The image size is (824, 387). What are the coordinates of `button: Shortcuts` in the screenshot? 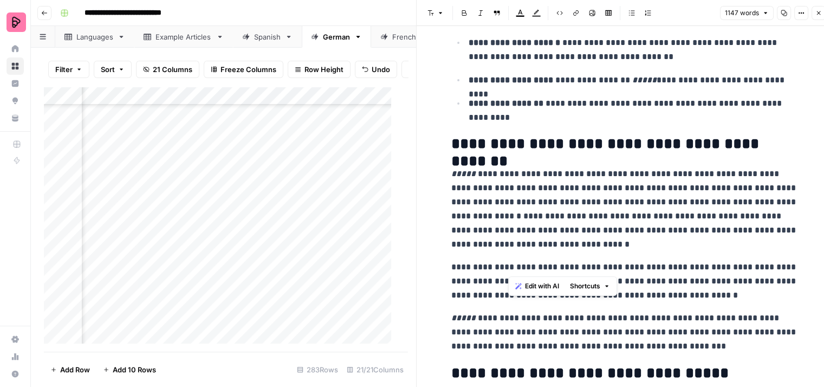 It's located at (590, 286).